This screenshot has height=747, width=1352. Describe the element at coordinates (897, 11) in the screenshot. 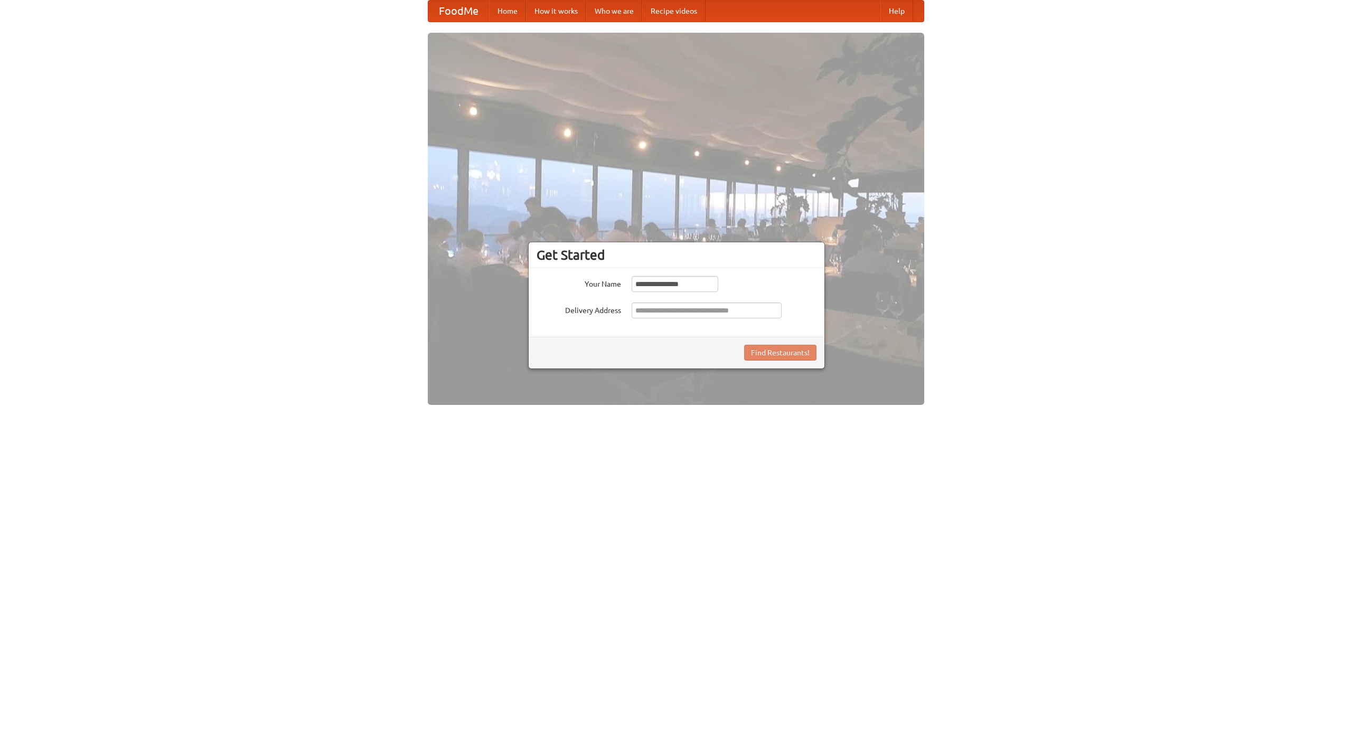

I see `a: Help` at that location.